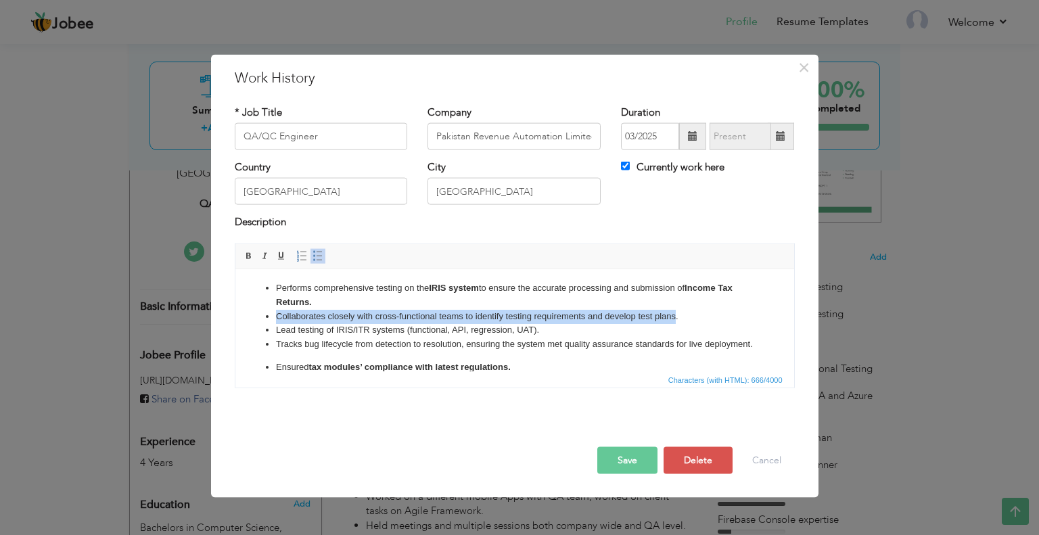 The height and width of the screenshot is (535, 1039). Describe the element at coordinates (258, 112) in the screenshot. I see `label: * Job Title` at that location.